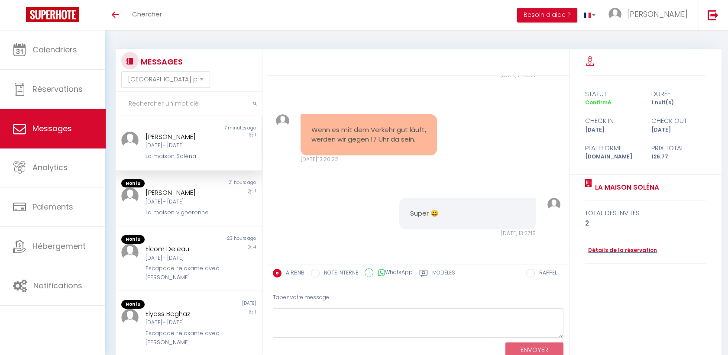 The width and height of the screenshot is (728, 355). What do you see at coordinates (418, 298) in the screenshot?
I see `div: Tapez votre message` at bounding box center [418, 298].